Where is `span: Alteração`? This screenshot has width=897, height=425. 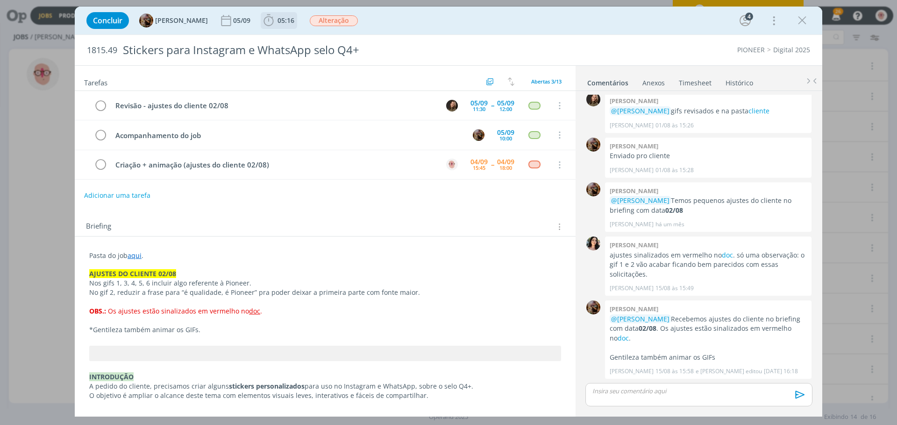
span: Alteração is located at coordinates (333, 21).